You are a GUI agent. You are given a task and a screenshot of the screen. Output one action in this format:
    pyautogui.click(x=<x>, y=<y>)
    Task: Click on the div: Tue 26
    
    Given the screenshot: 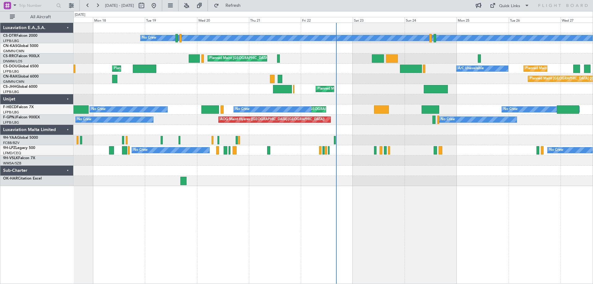 What is the action you would take?
    pyautogui.click(x=535, y=20)
    